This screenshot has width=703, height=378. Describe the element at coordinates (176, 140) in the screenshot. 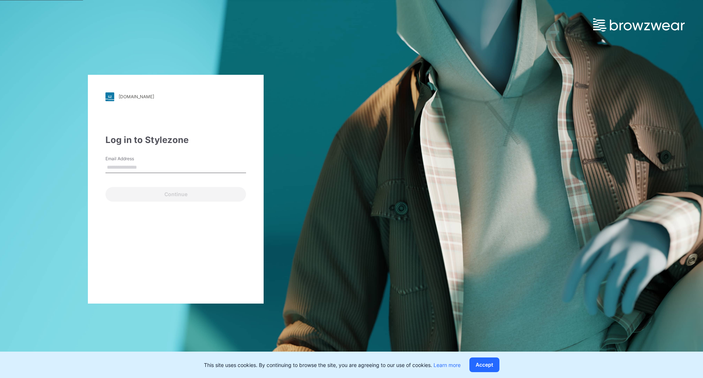

I see `div: Log in to Stylezone` at that location.